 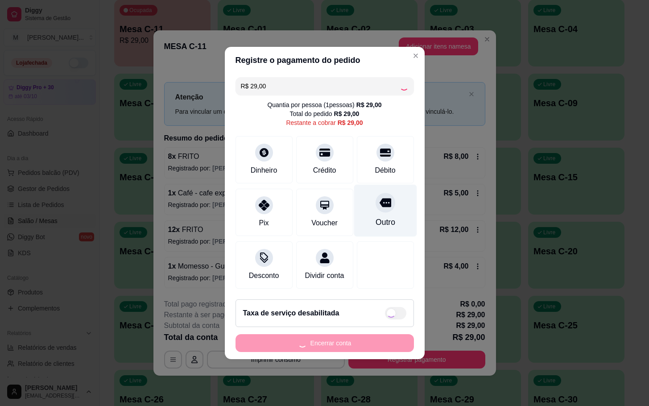 I want to click on header: Registre o pagamento do pedido, so click(x=325, y=60).